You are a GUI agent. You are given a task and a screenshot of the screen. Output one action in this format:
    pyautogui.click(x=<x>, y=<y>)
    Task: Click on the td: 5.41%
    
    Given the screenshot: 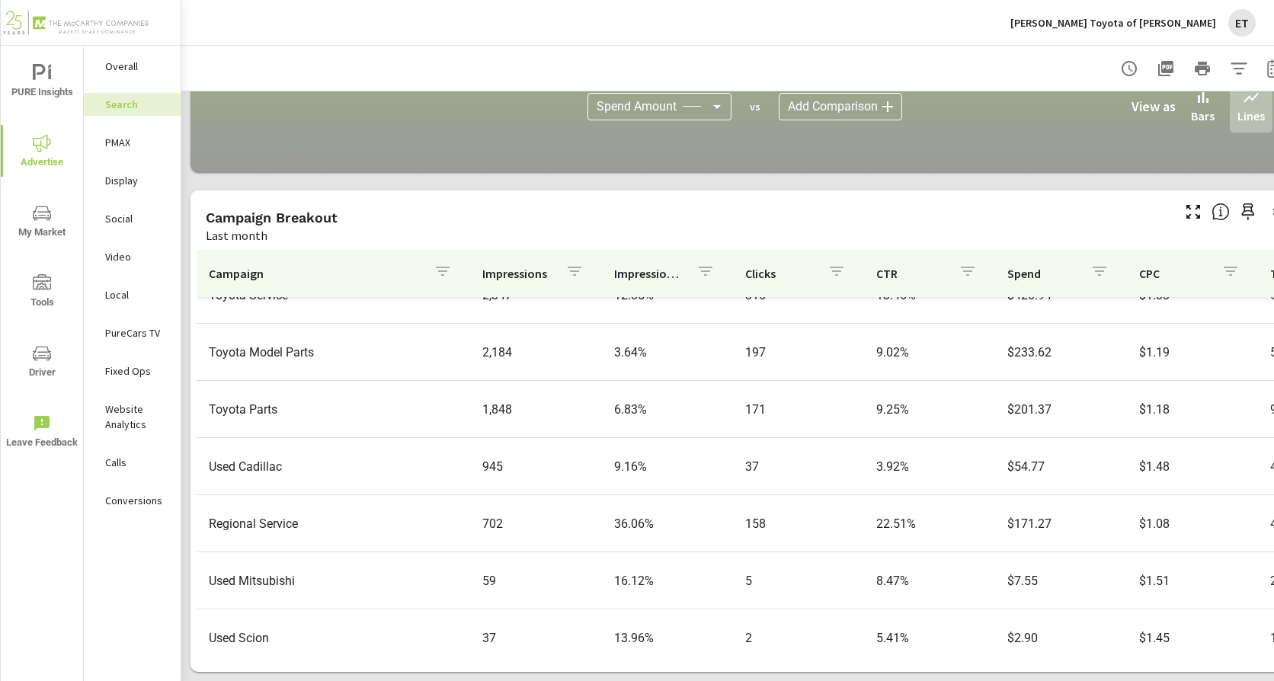 What is the action you would take?
    pyautogui.click(x=929, y=638)
    